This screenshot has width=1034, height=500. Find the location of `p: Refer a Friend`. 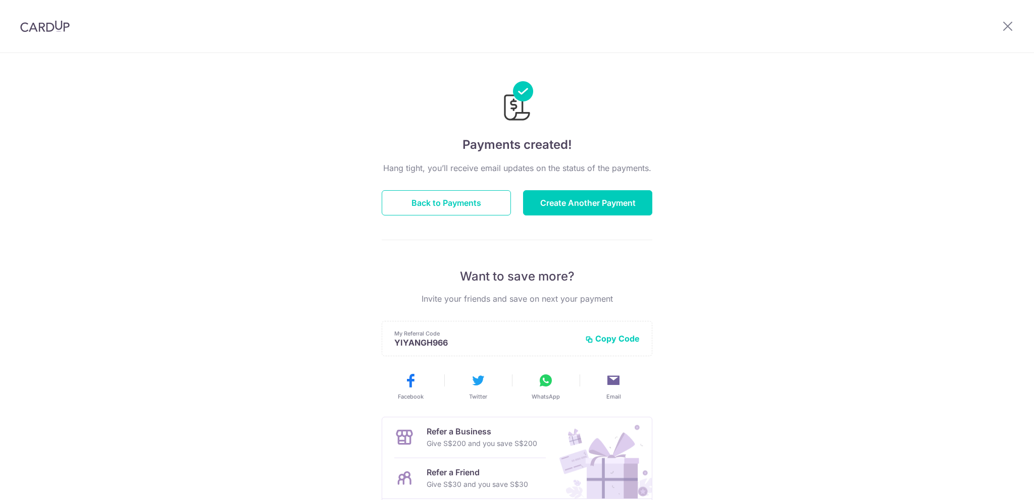

p: Refer a Friend is located at coordinates (477, 472).